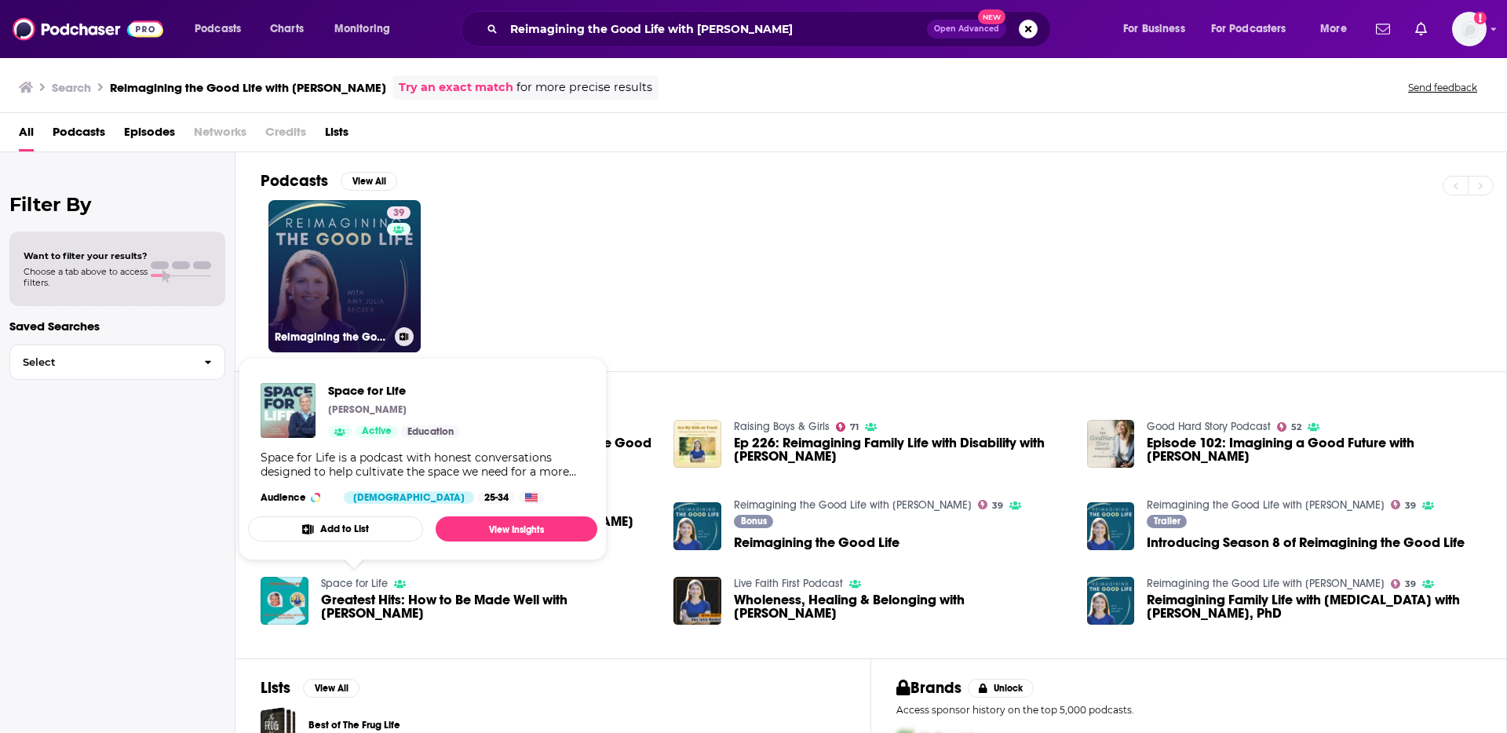 Image resolution: width=1507 pixels, height=733 pixels. Describe the element at coordinates (362, 29) in the screenshot. I see `span: Monitoring` at that location.